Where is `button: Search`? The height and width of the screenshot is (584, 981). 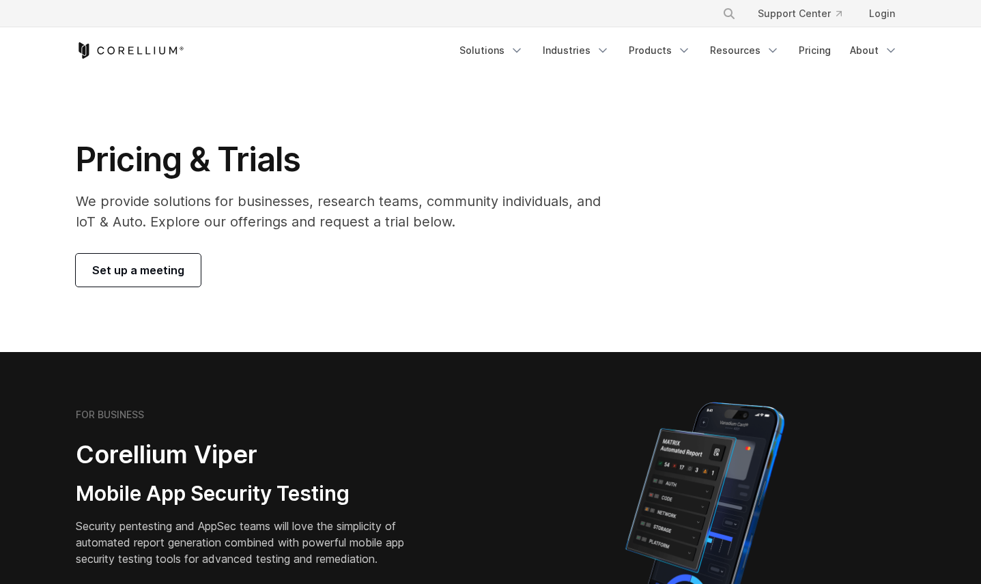
button: Search is located at coordinates (729, 14).